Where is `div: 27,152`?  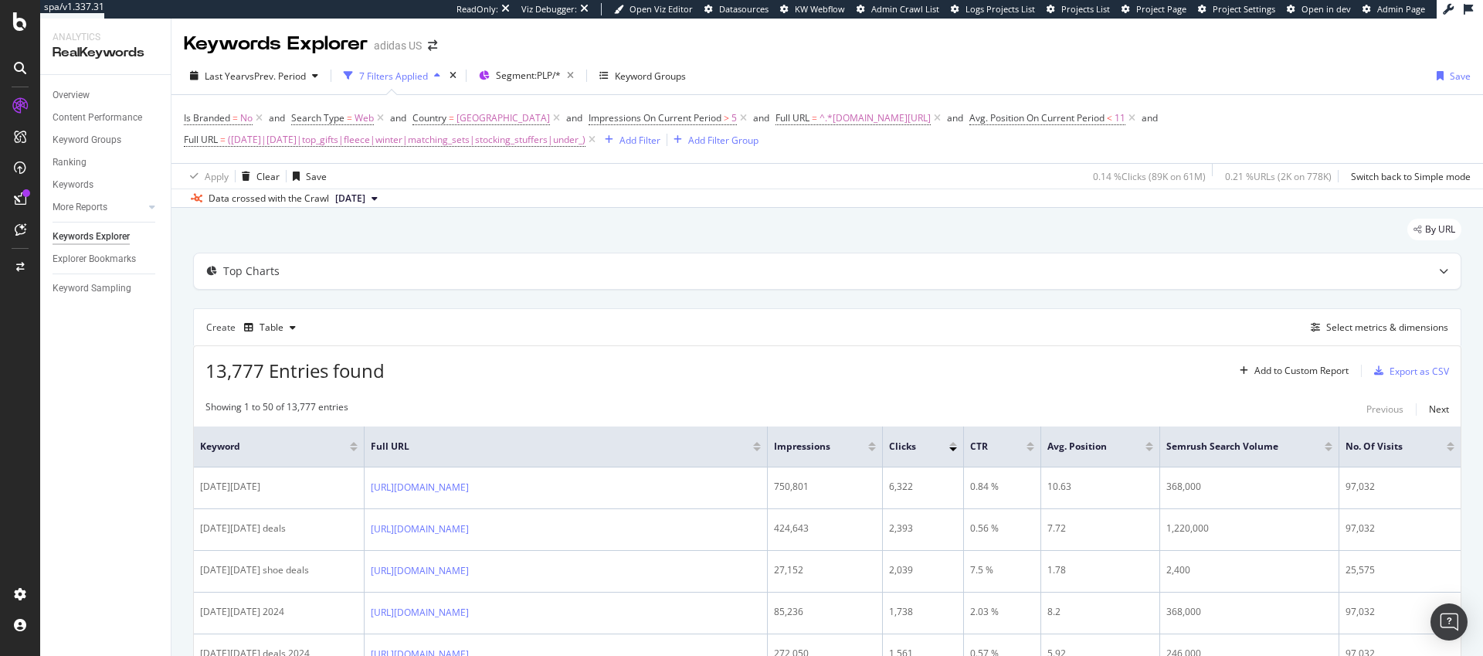
div: 27,152 is located at coordinates (825, 570).